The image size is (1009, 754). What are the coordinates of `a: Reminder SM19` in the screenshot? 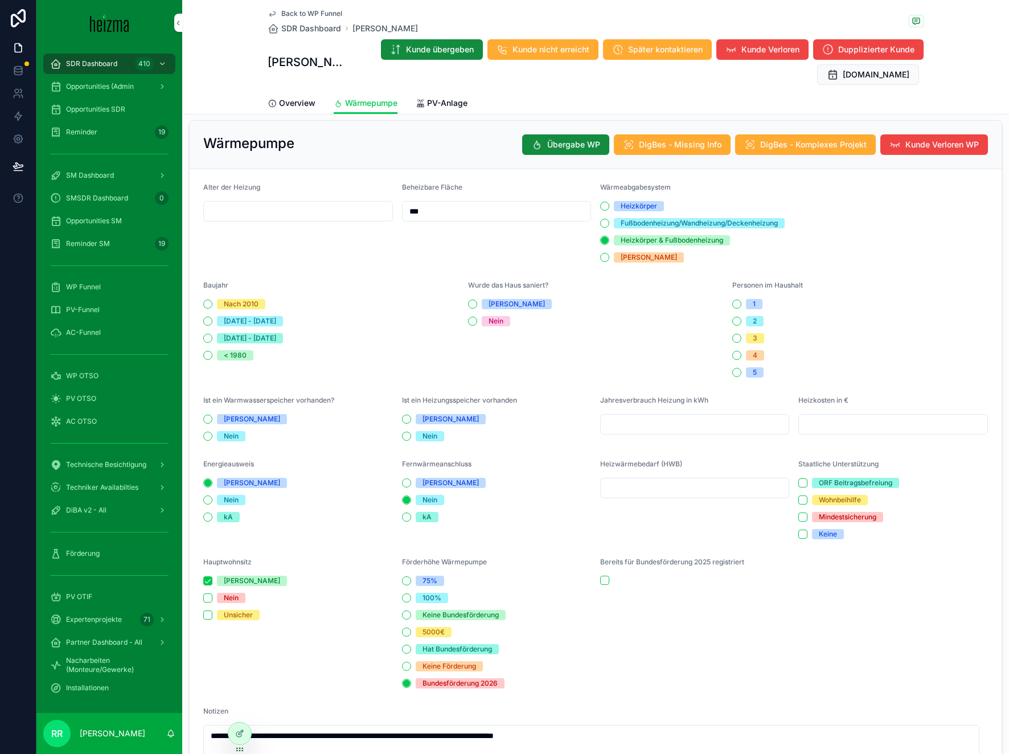 It's located at (109, 244).